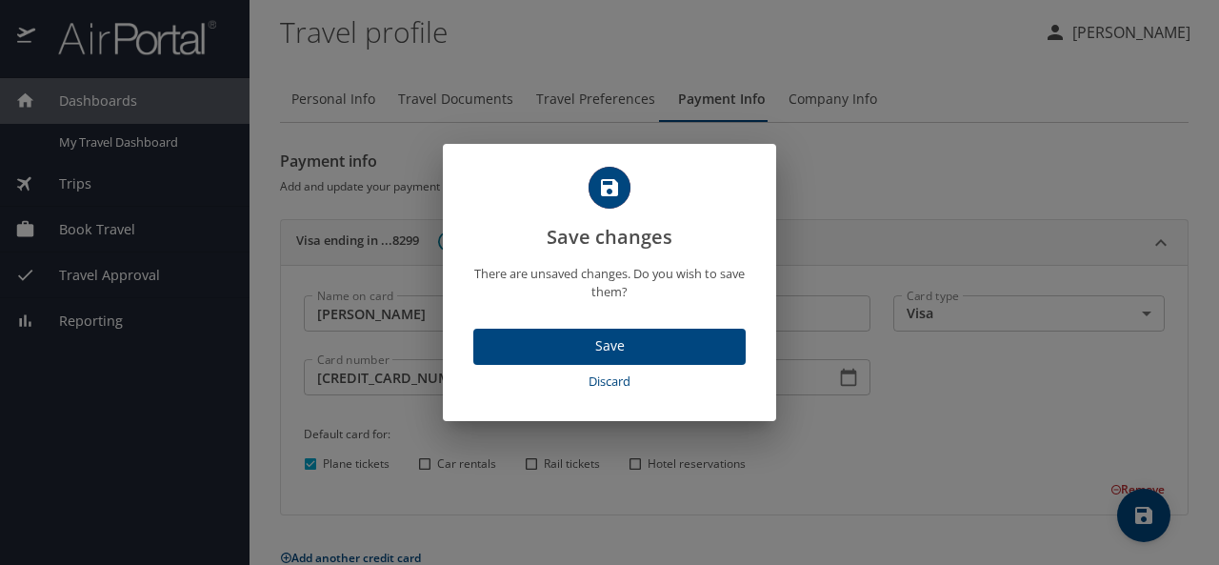 This screenshot has width=1219, height=565. I want to click on button: Discard, so click(609, 381).